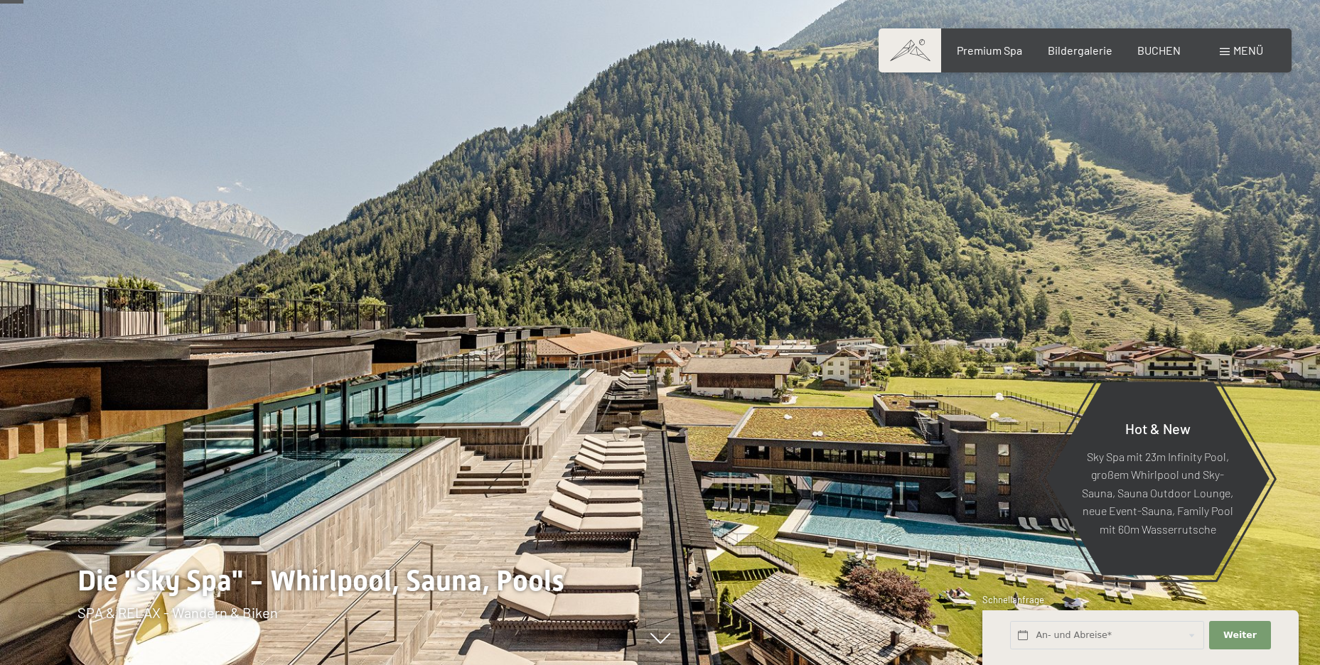 The image size is (1320, 665). Describe the element at coordinates (1158, 428) in the screenshot. I see `span: Hot & New` at that location.